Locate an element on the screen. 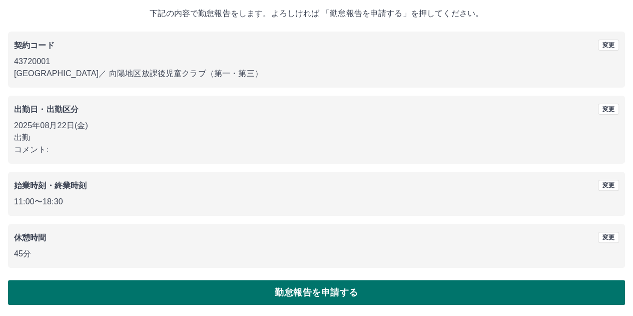 This screenshot has width=633, height=316. p: コメント: is located at coordinates (316, 150).